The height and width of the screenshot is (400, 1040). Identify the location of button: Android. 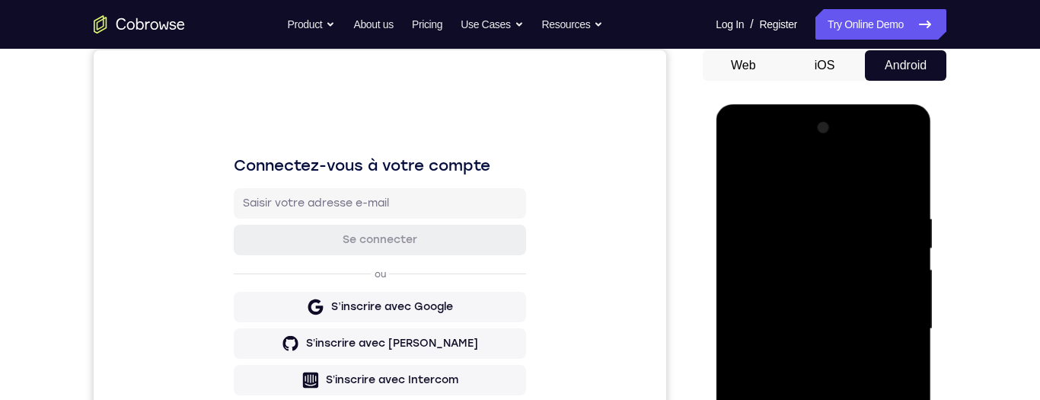
(905, 65).